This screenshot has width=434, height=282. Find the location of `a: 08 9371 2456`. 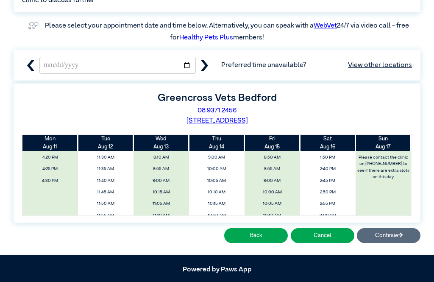

a: 08 9371 2456 is located at coordinates (217, 111).